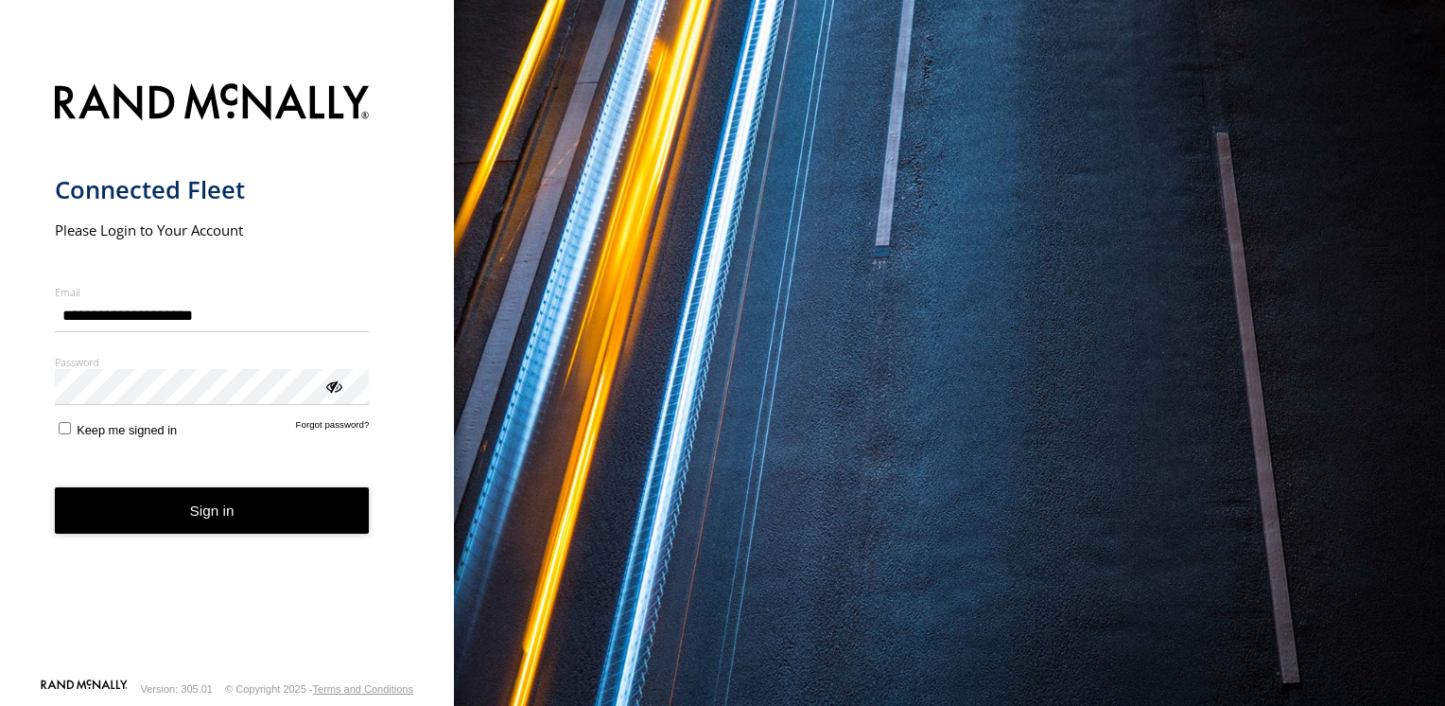  Describe the element at coordinates (212, 189) in the screenshot. I see `h1: Connected Fleet` at that location.